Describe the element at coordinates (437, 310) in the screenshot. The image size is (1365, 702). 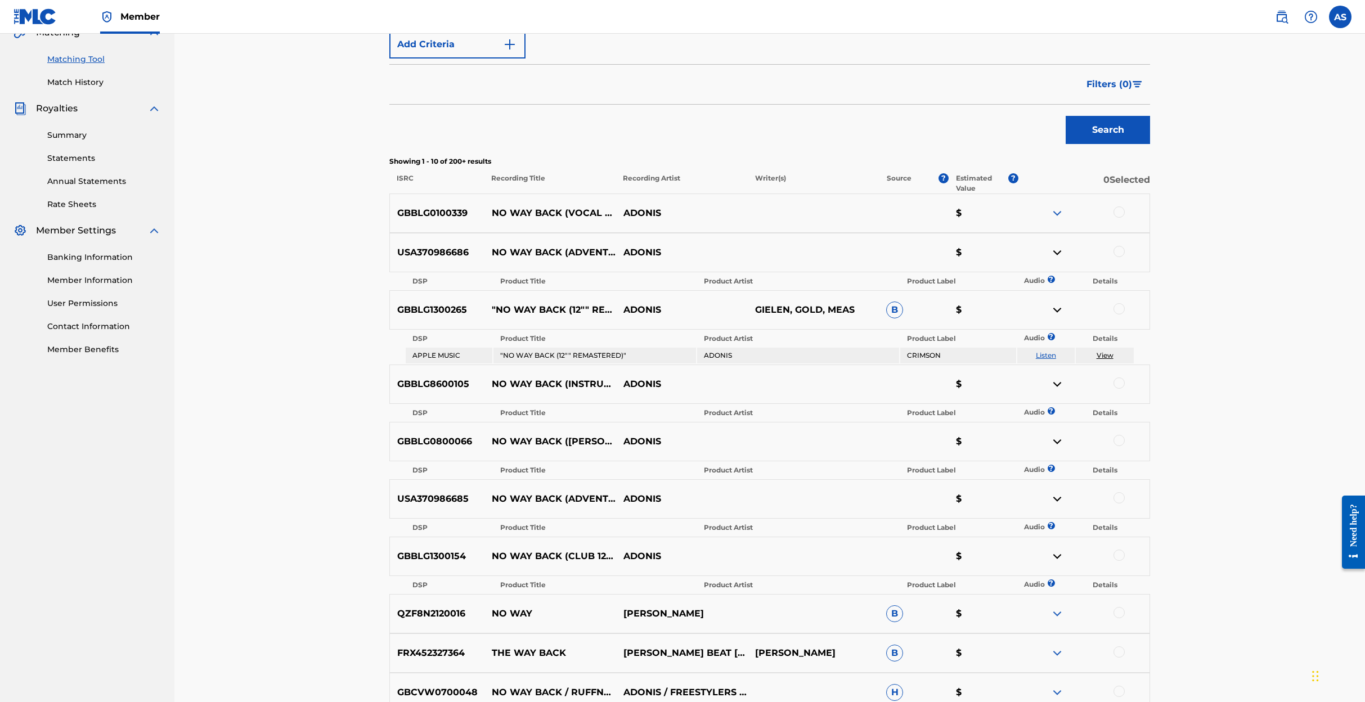
I see `p: GBBLG1300265` at that location.